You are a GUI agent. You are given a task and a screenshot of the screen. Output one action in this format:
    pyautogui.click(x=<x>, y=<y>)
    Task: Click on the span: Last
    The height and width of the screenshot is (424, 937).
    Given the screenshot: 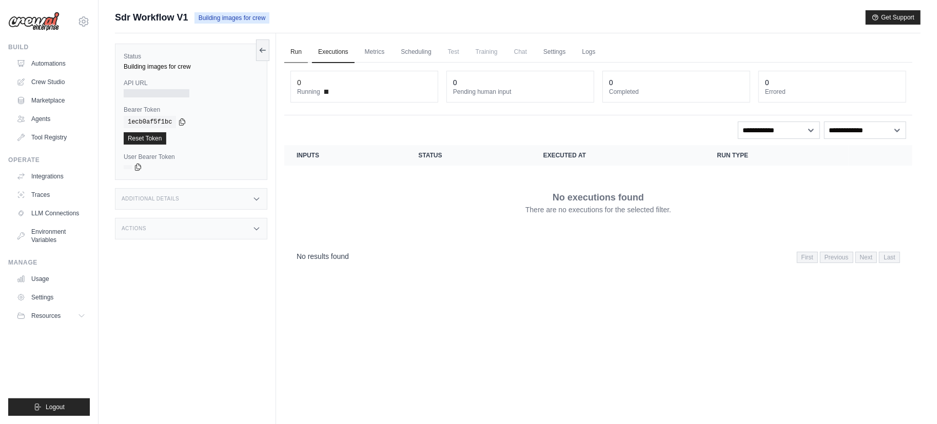 What is the action you would take?
    pyautogui.click(x=890, y=258)
    